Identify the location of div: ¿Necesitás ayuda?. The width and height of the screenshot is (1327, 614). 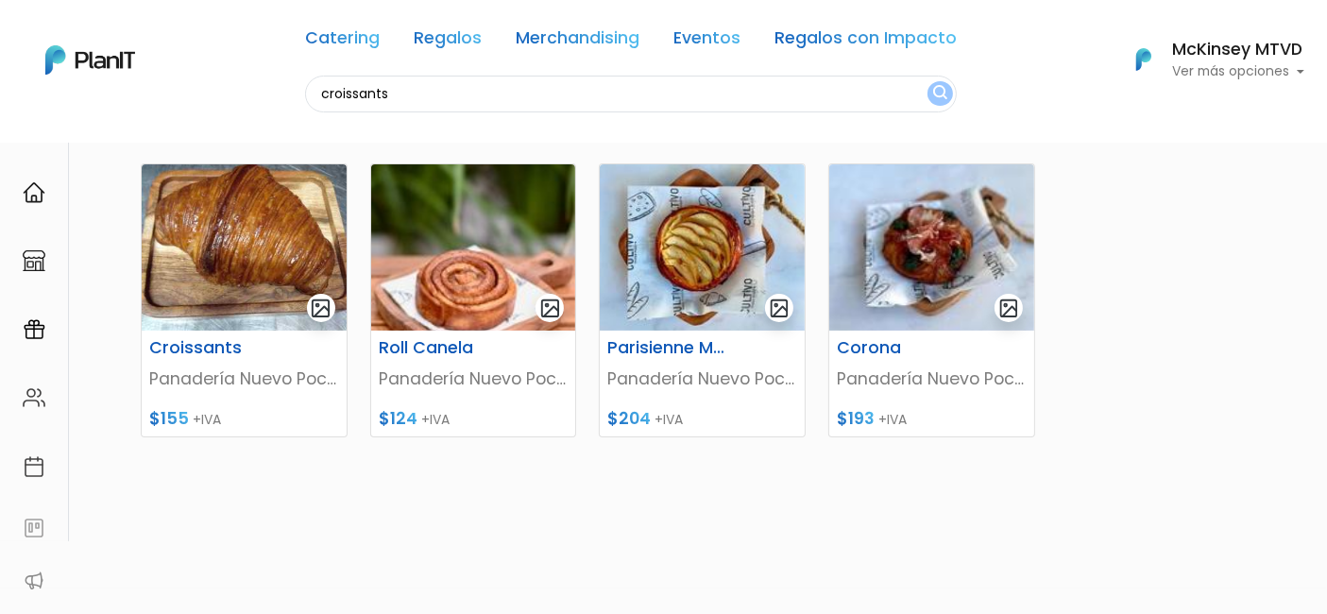
(184, 36).